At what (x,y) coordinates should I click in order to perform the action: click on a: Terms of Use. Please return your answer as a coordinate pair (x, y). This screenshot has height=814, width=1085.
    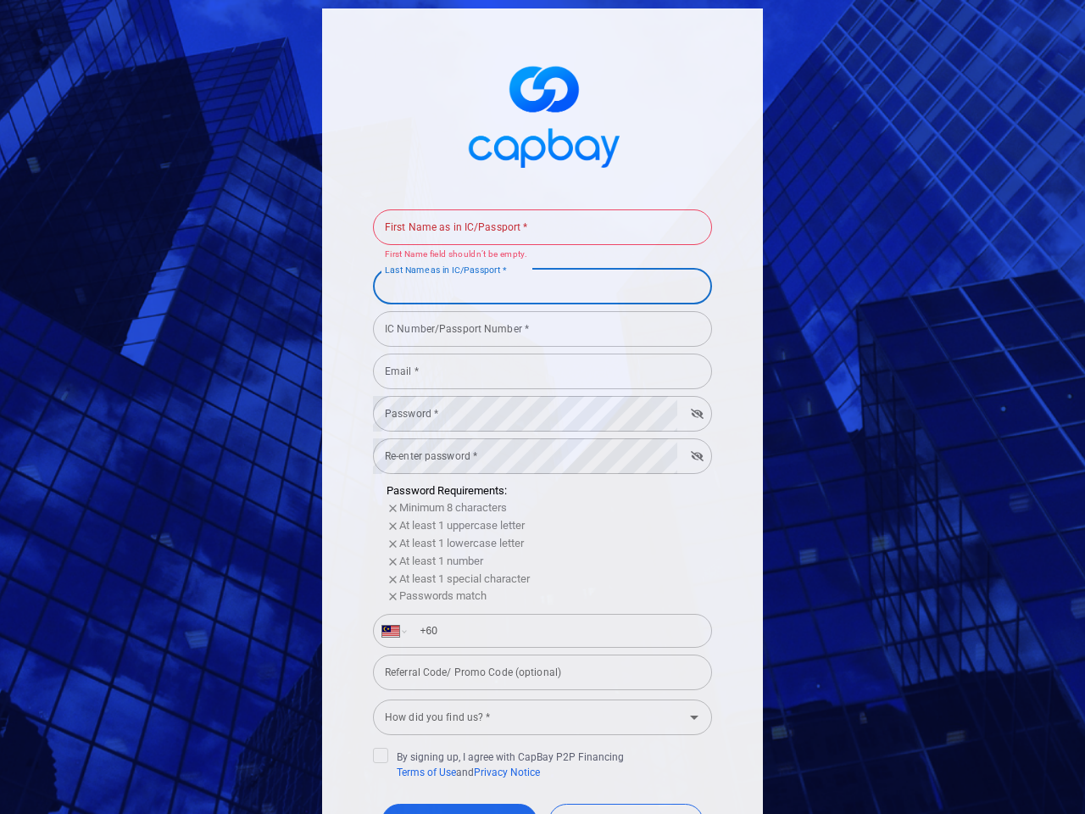
    Looking at the image, I should click on (426, 772).